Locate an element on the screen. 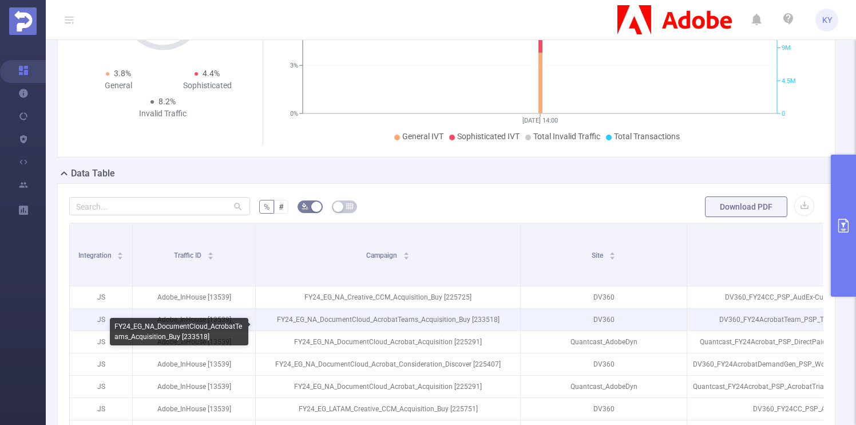  tspan: 4.5M is located at coordinates (789, 81).